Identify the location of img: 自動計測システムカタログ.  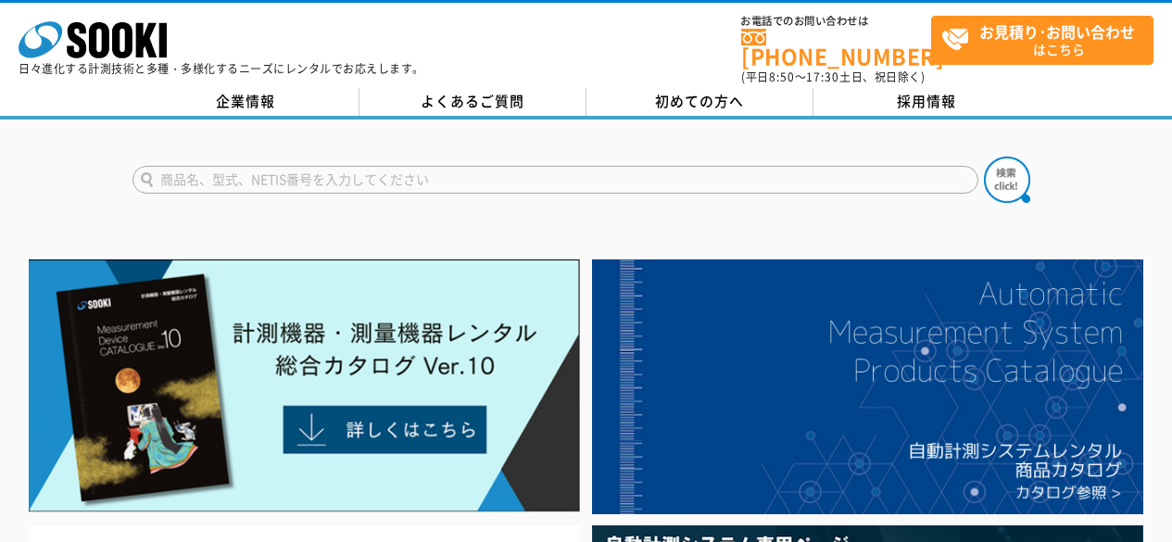
(867, 386).